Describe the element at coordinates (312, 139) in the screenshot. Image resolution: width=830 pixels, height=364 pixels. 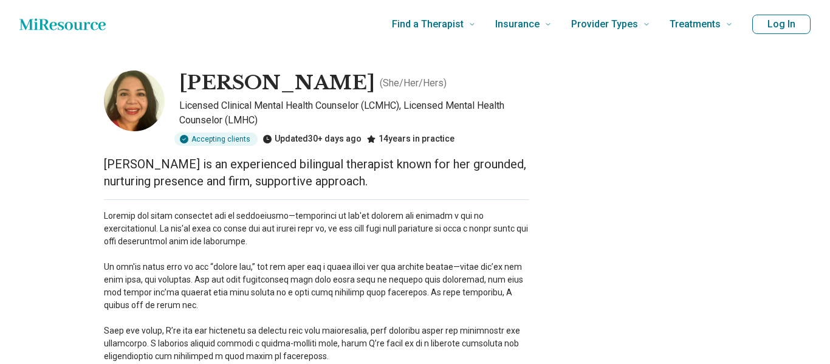
I see `div: Updated 30+ days ago` at that location.